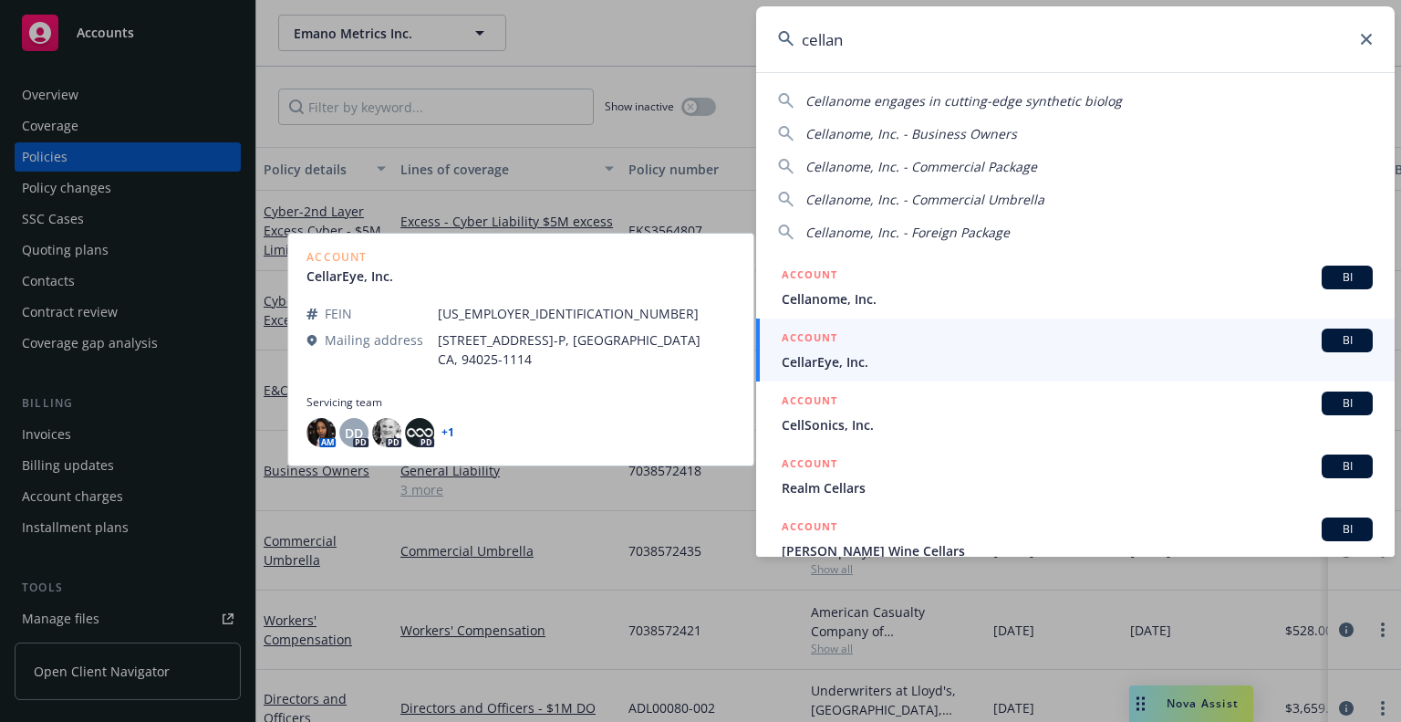 The height and width of the screenshot is (722, 1401). What do you see at coordinates (1076, 475) in the screenshot?
I see `a: ACCOUNTBIRealm Cellars` at bounding box center [1076, 475].